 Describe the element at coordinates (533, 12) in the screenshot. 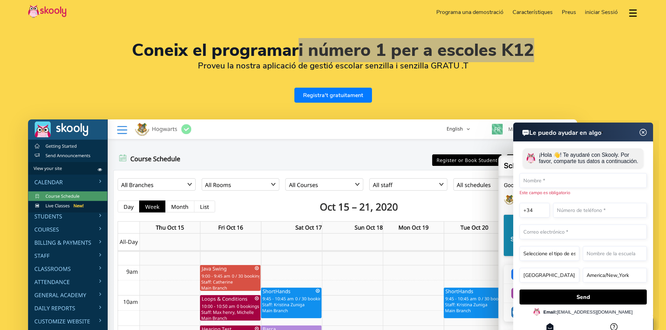

I see `a: Característiques` at that location.